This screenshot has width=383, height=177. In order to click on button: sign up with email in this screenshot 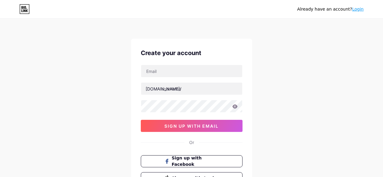, I will do `click(192, 126)`.